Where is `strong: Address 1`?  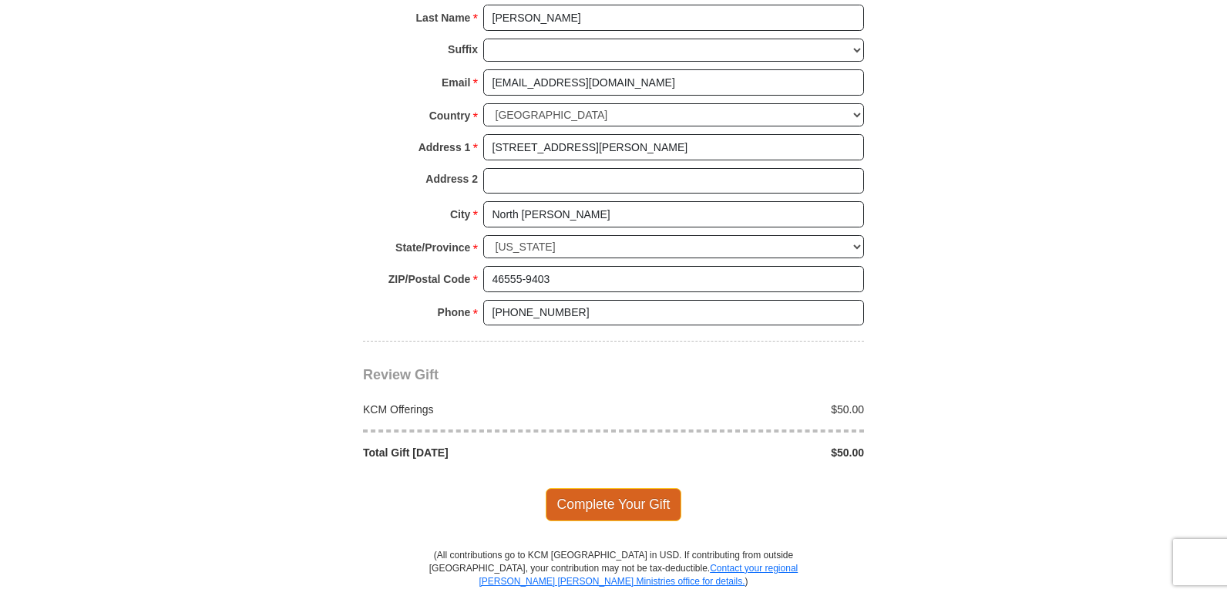 strong: Address 1 is located at coordinates (445, 147).